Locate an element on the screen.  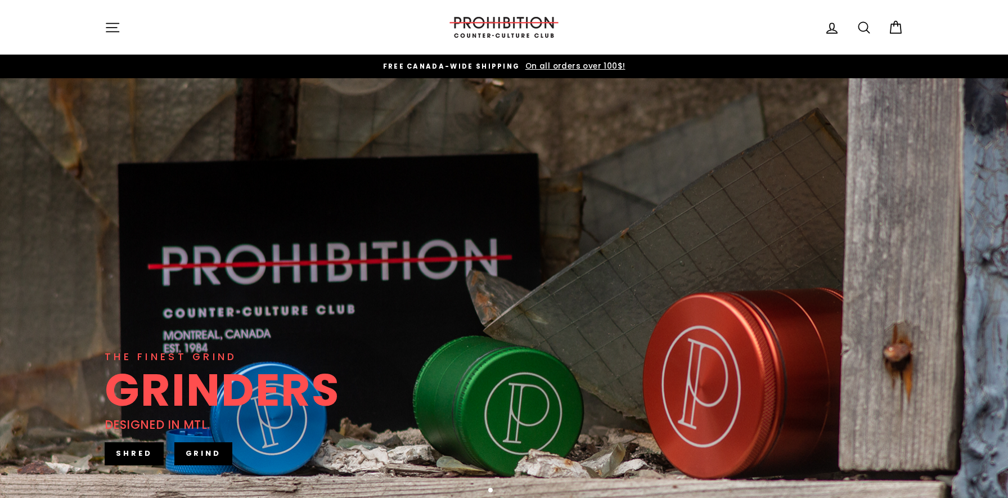
button: 1 is located at coordinates (491, 491).